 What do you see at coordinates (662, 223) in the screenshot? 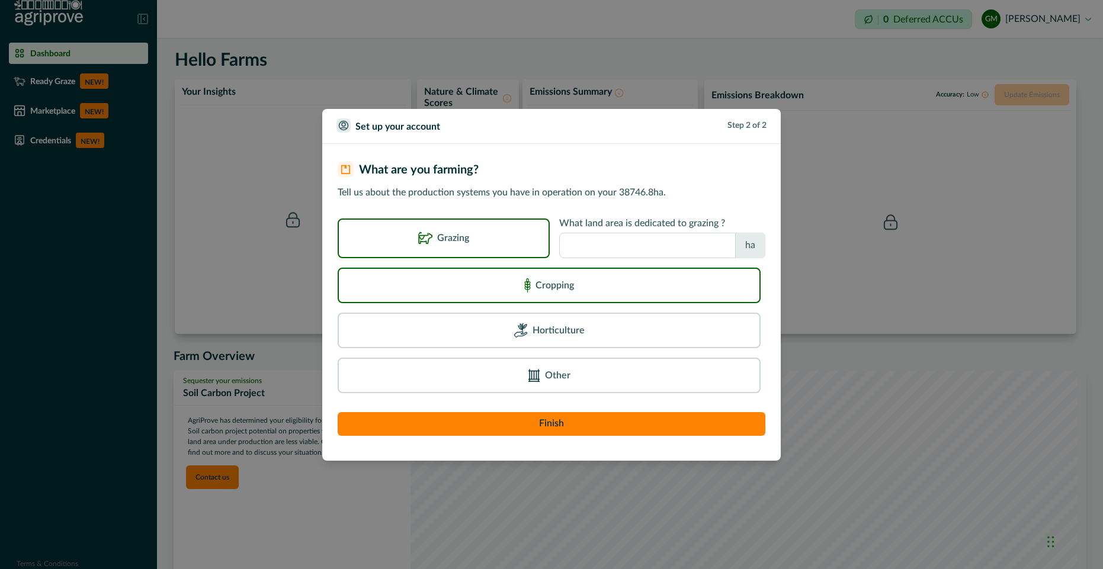
I see `p: What land area is dedicated to grazing ?` at bounding box center [662, 223].